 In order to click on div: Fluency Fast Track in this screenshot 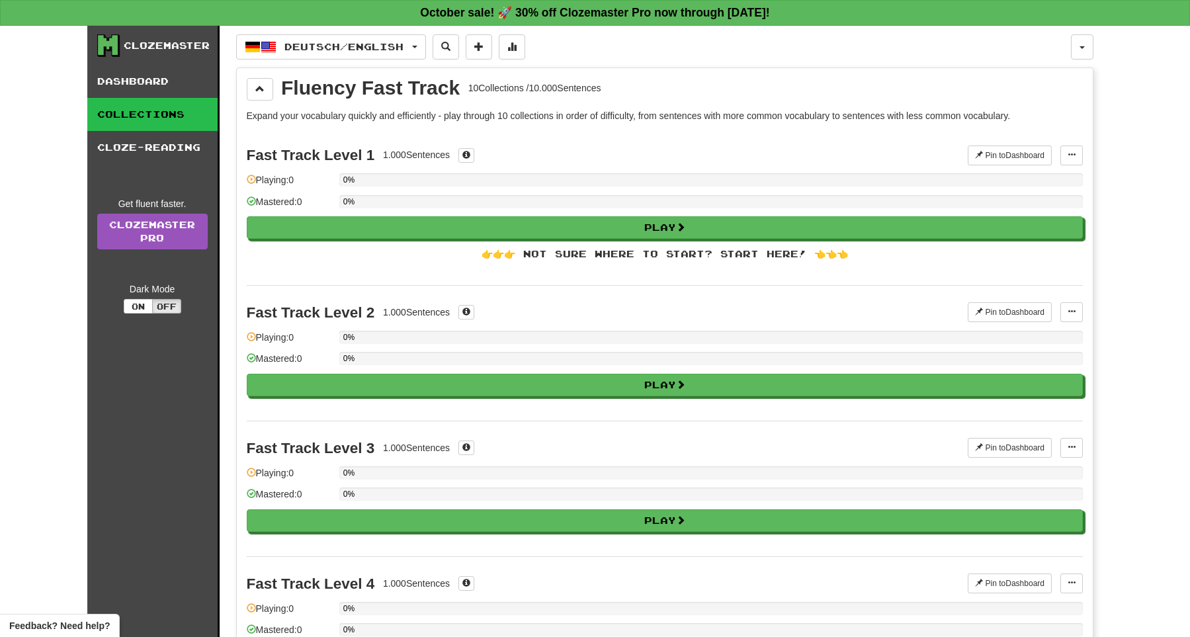, I will do `click(370, 88)`.